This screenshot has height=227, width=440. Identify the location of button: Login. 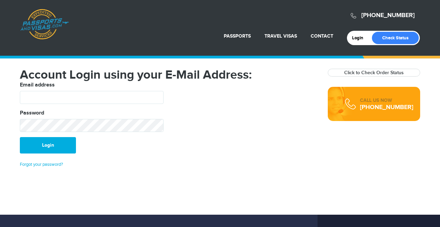
(48, 145).